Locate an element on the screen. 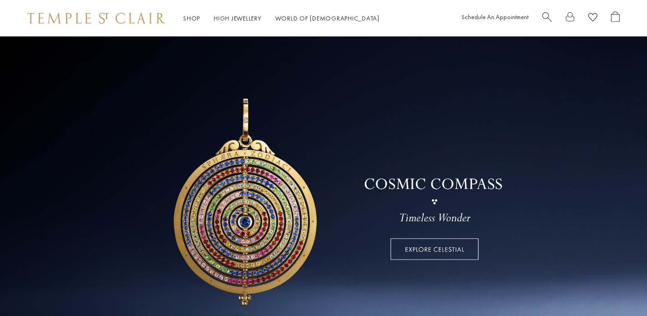 This screenshot has height=316, width=647. a: High JewelleryHigh Jewellery is located at coordinates (237, 18).